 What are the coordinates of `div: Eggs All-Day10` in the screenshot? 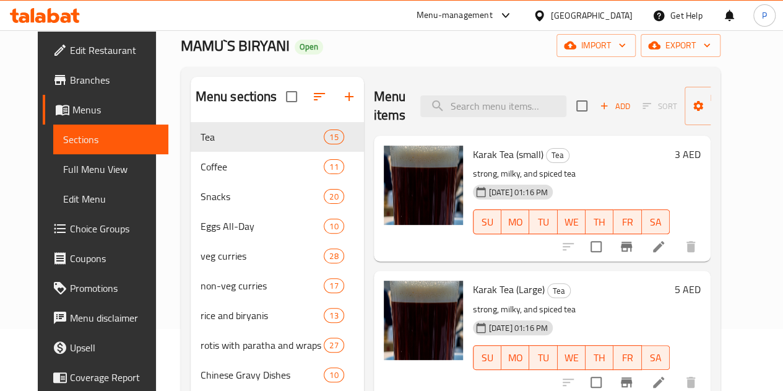 It's located at (277, 226).